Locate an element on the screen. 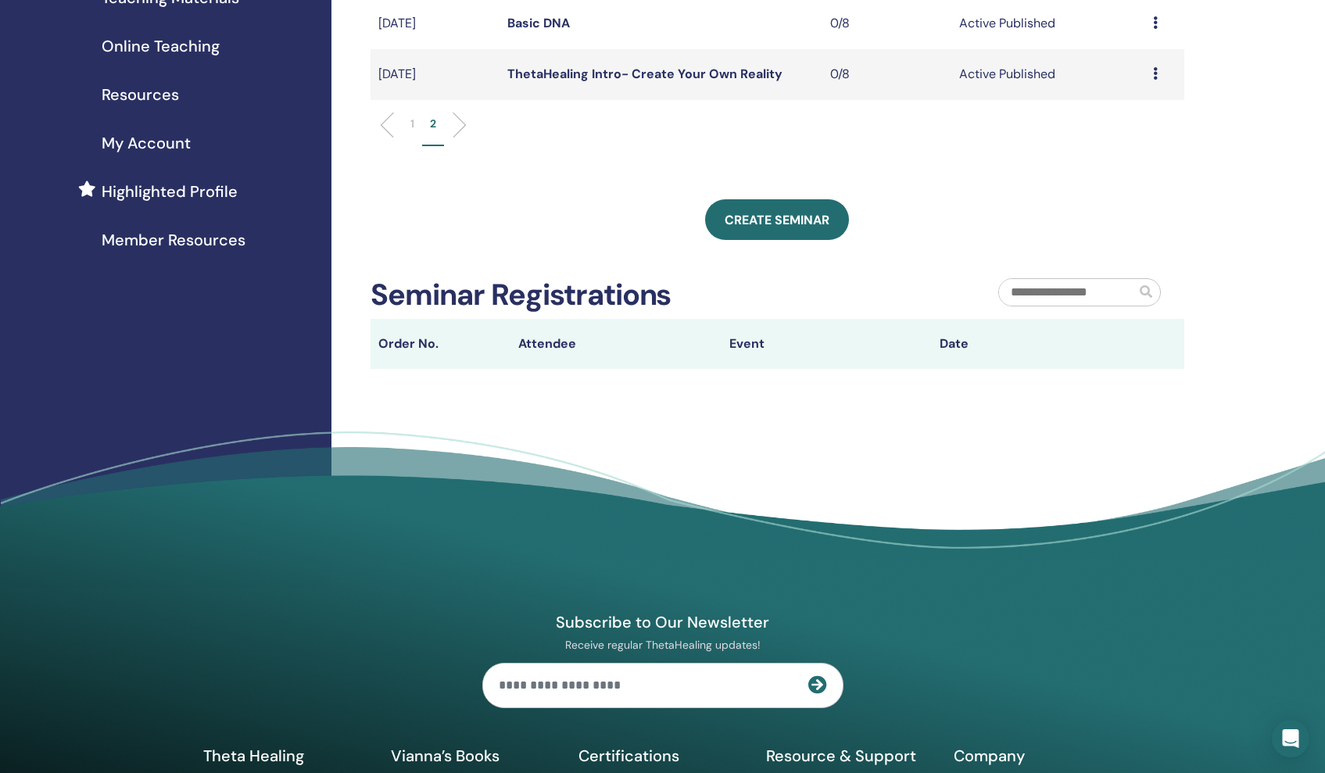 The height and width of the screenshot is (773, 1325). th: Date is located at coordinates (1037, 344).